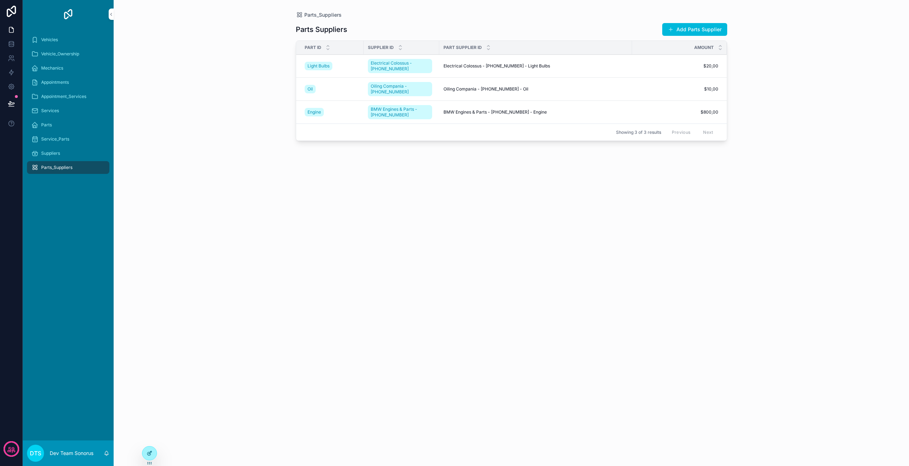 The height and width of the screenshot is (466, 909). Describe the element at coordinates (675, 66) in the screenshot. I see `span: $20,00` at that location.